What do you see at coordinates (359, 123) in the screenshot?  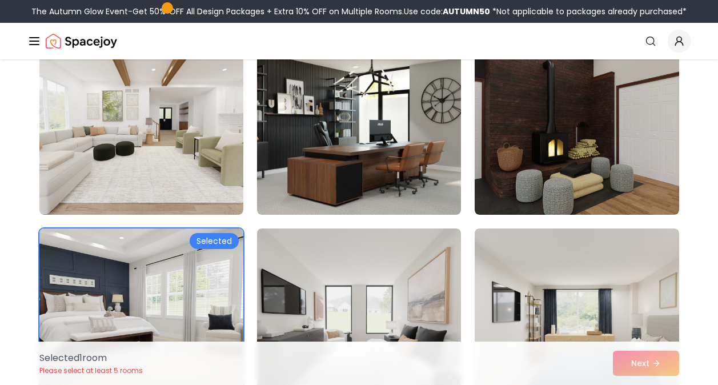 I see `img: Room room-5` at bounding box center [359, 123].